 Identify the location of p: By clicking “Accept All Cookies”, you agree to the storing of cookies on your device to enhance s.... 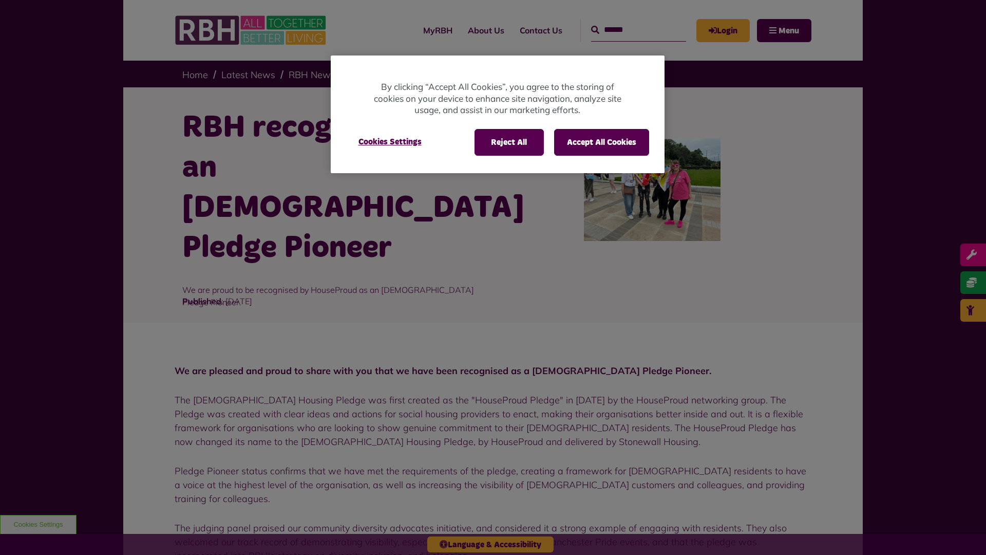
(498, 99).